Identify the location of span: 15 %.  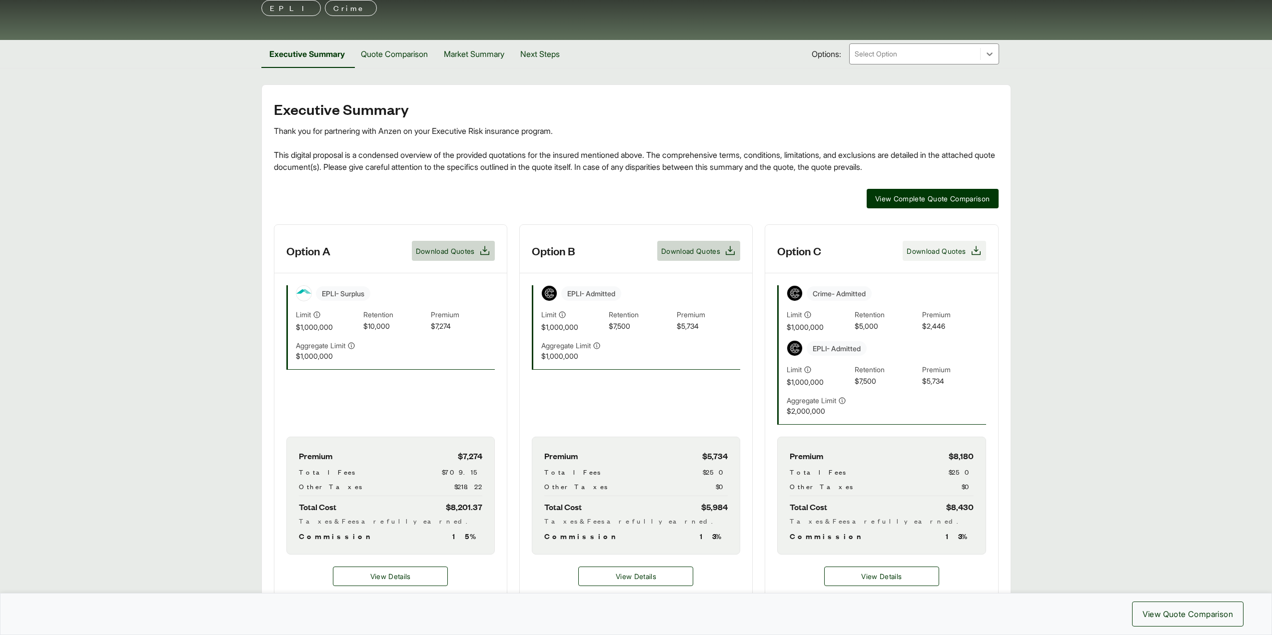
(467, 536).